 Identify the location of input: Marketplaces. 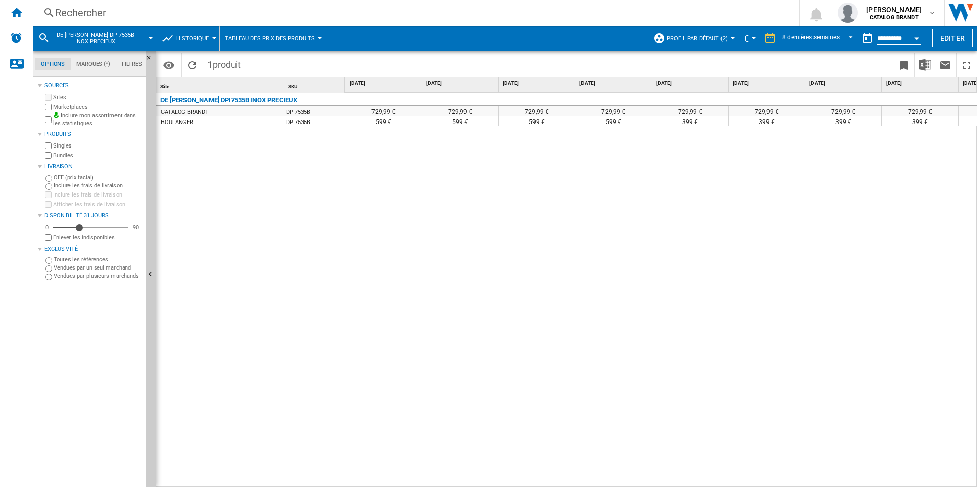
(48, 107).